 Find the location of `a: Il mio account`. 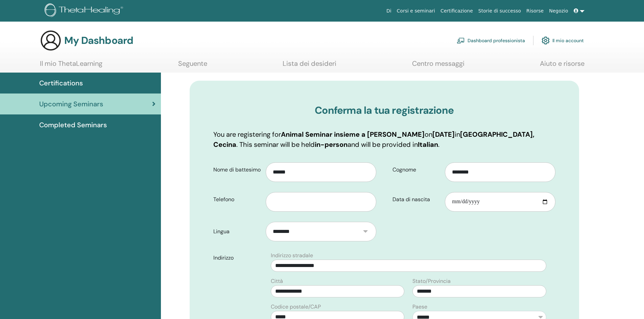

a: Il mio account is located at coordinates (562, 41).